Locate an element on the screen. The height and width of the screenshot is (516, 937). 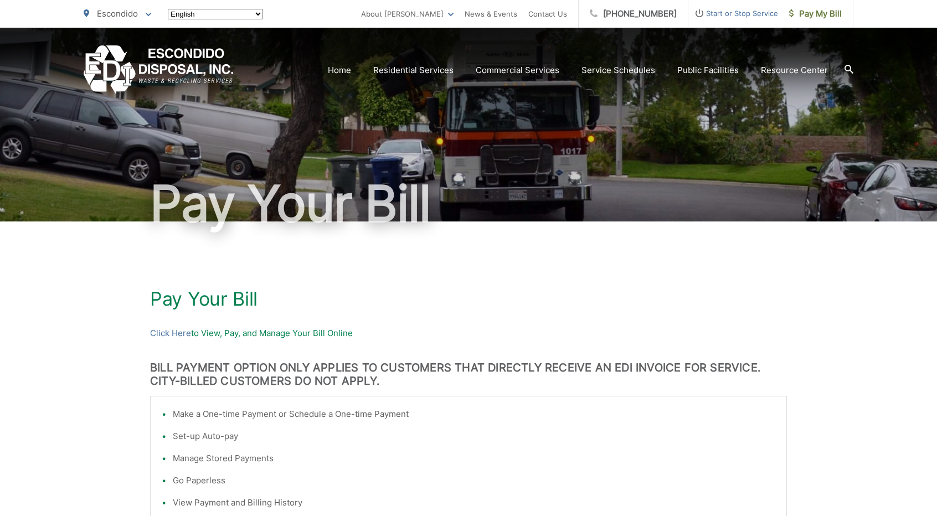
span: Pay My Bill is located at coordinates (815, 14).